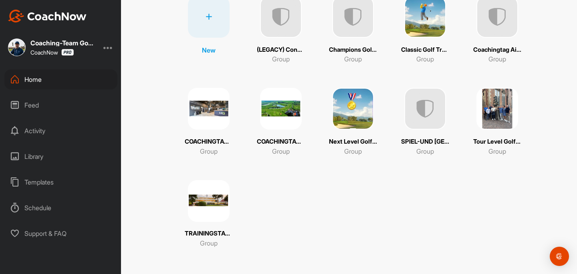  I want to click on img: uAAAAAElFTkSuQmCC, so click(425, 109).